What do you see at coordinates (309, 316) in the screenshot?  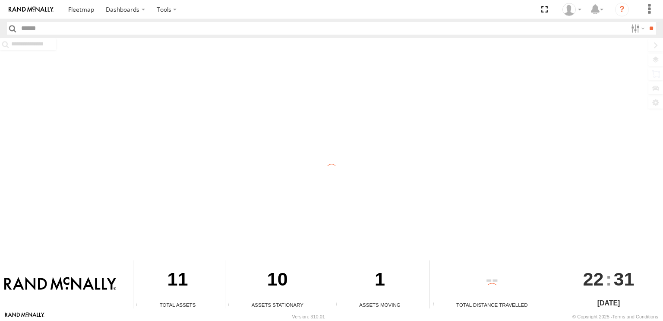 I see `div: Version: 310.01` at bounding box center [309, 316].